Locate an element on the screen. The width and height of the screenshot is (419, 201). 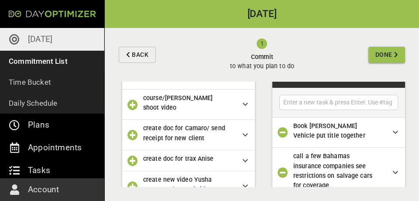
p: Commitment List is located at coordinates (38, 61).